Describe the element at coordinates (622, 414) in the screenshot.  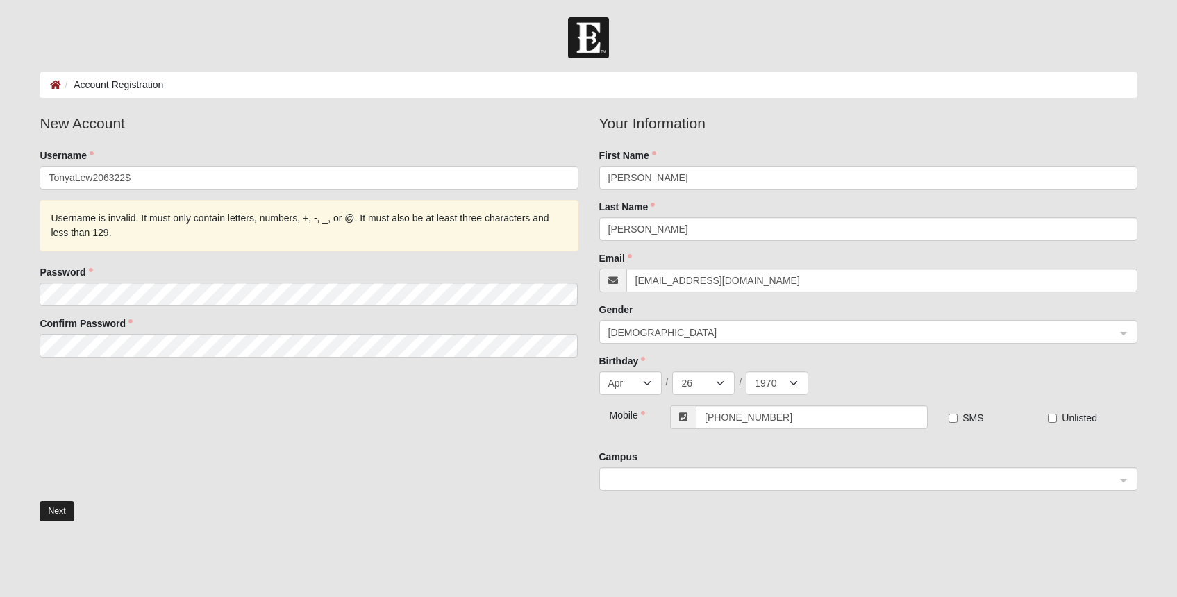
I see `div: Mobile` at that location.